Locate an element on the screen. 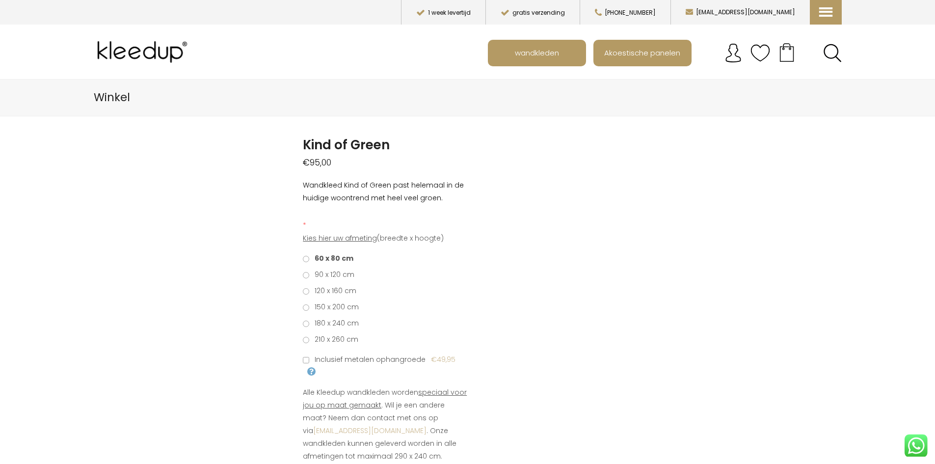 This screenshot has height=464, width=935. span: Inclusief metalen ophangroede is located at coordinates (368, 359).